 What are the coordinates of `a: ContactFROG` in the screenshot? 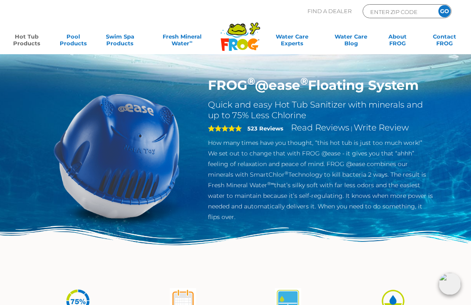 It's located at (444, 41).